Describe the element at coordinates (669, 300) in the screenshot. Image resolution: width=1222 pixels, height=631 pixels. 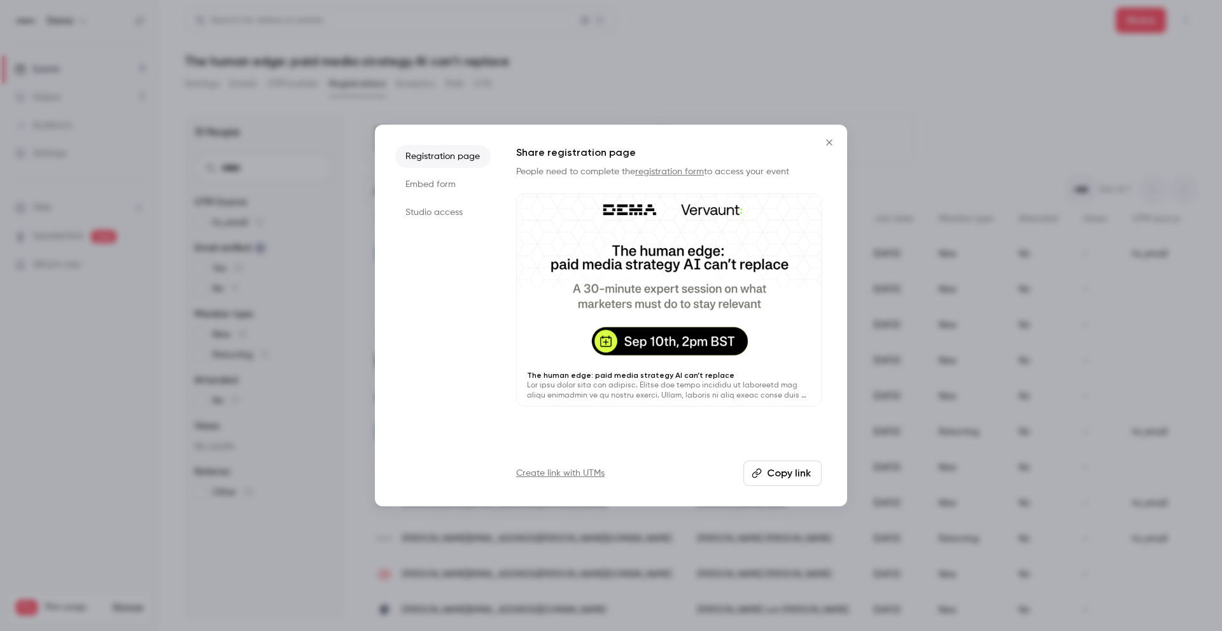
I see `a: The human edge: paid media strategy AI can’t replaceLor ipsu dolor sita con adipisc. Elitse doe t...` at that location.